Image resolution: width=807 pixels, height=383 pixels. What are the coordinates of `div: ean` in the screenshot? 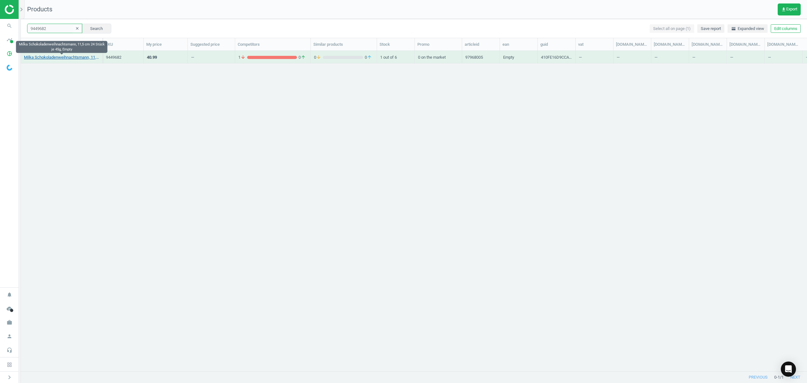 It's located at (519, 44).